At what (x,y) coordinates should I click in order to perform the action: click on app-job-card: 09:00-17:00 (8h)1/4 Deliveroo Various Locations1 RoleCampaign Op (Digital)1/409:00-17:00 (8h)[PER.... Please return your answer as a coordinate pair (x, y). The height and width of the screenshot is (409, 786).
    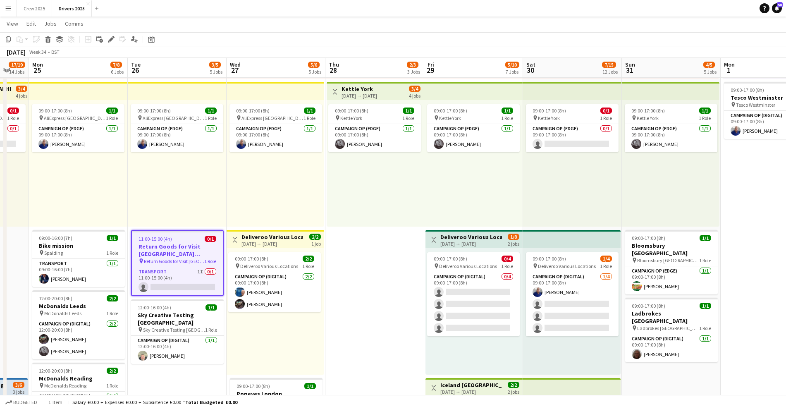
    Looking at the image, I should click on (572, 294).